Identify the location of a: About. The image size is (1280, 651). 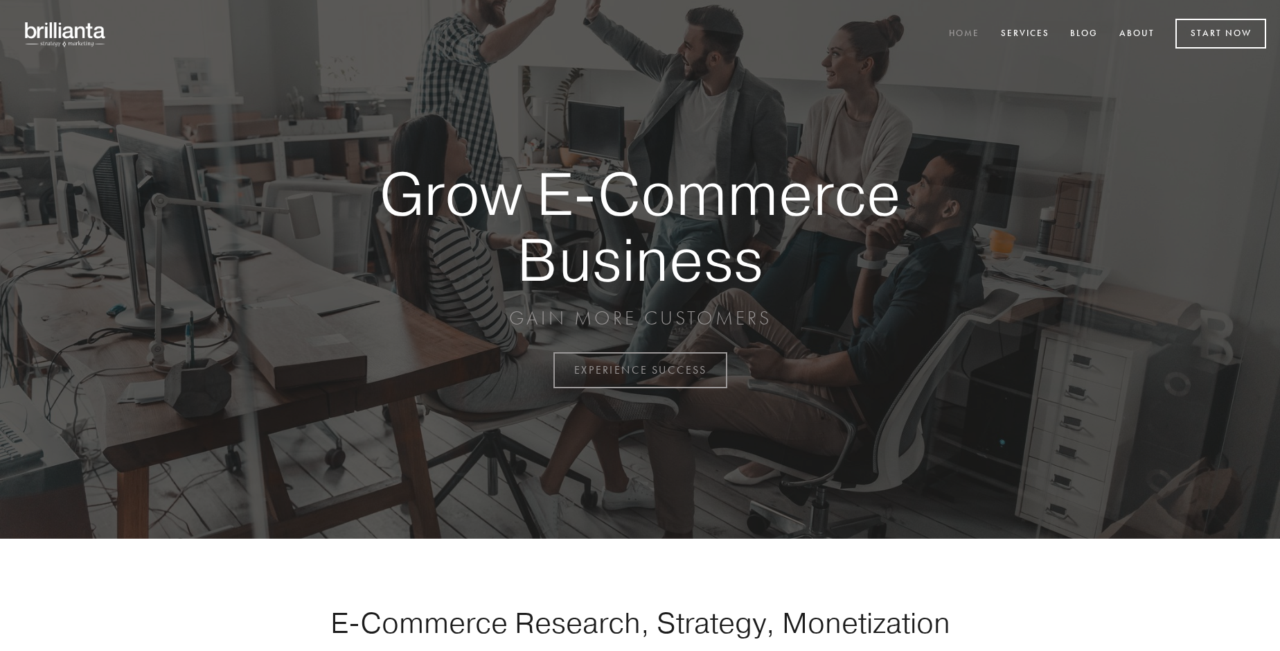
(1137, 34).